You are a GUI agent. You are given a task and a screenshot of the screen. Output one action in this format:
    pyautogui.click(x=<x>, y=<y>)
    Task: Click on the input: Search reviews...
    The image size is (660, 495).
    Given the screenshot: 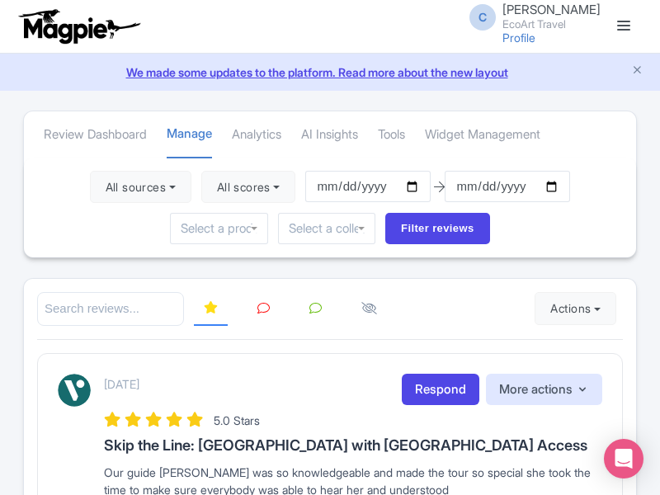 What is the action you would take?
    pyautogui.click(x=111, y=309)
    